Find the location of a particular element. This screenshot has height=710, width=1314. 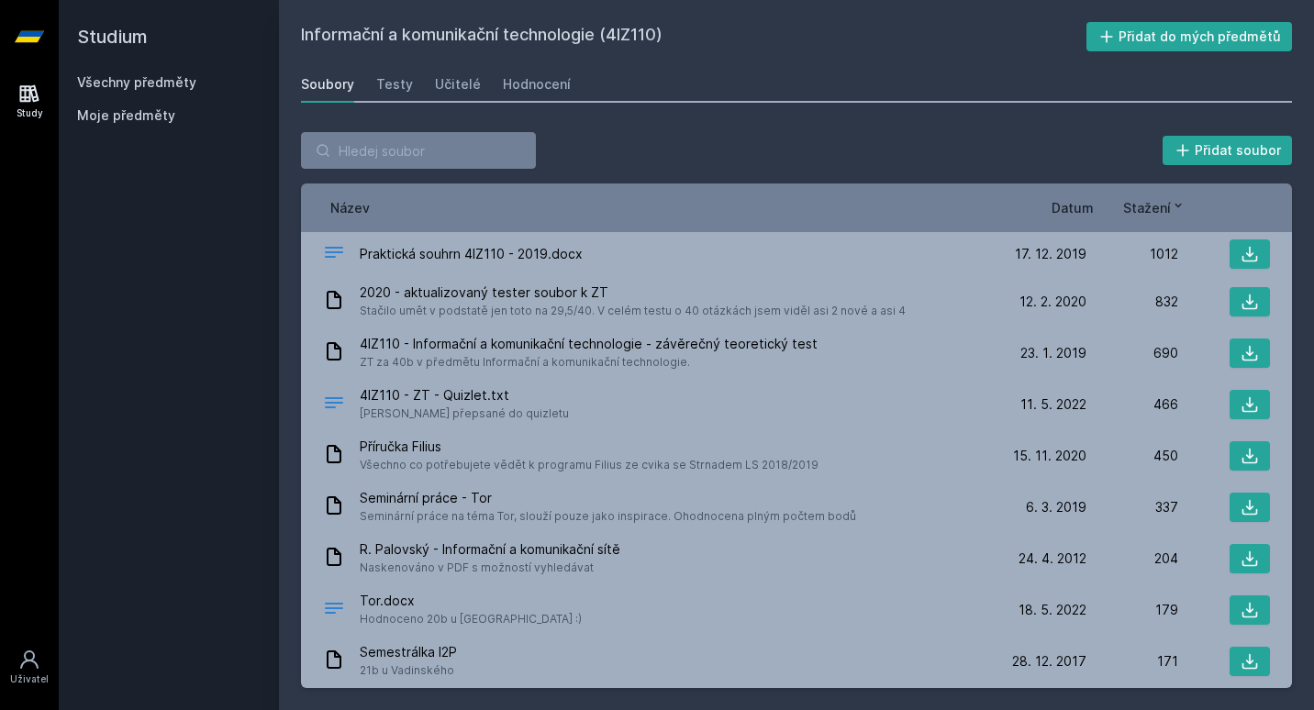

span: 18. 5. 2022 is located at coordinates (1053, 610).